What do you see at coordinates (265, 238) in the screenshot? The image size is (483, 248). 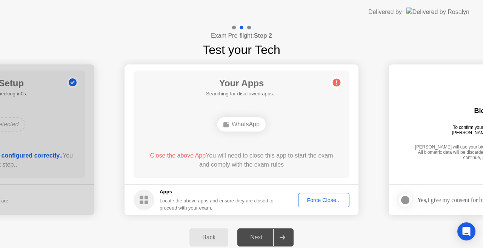 I see `button: Next` at bounding box center [265, 238].